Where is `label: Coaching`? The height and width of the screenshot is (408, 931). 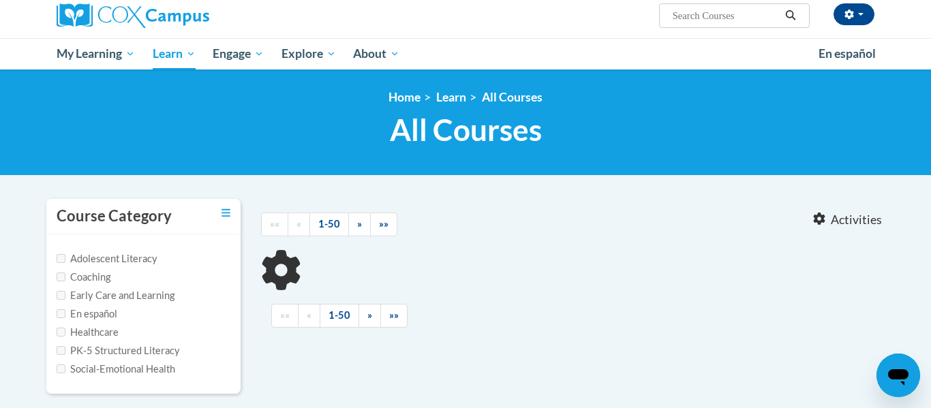 label: Coaching is located at coordinates (83, 277).